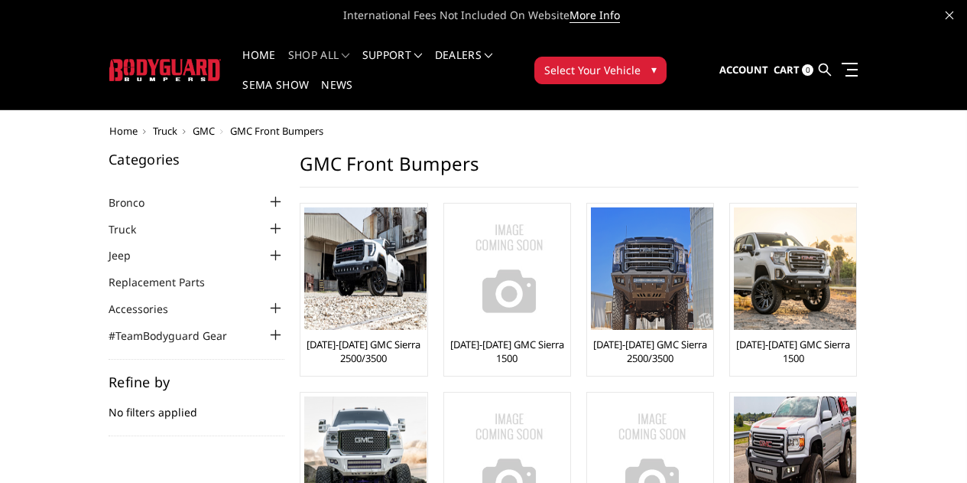 The height and width of the screenshot is (483, 967). I want to click on a: Account, so click(744, 70).